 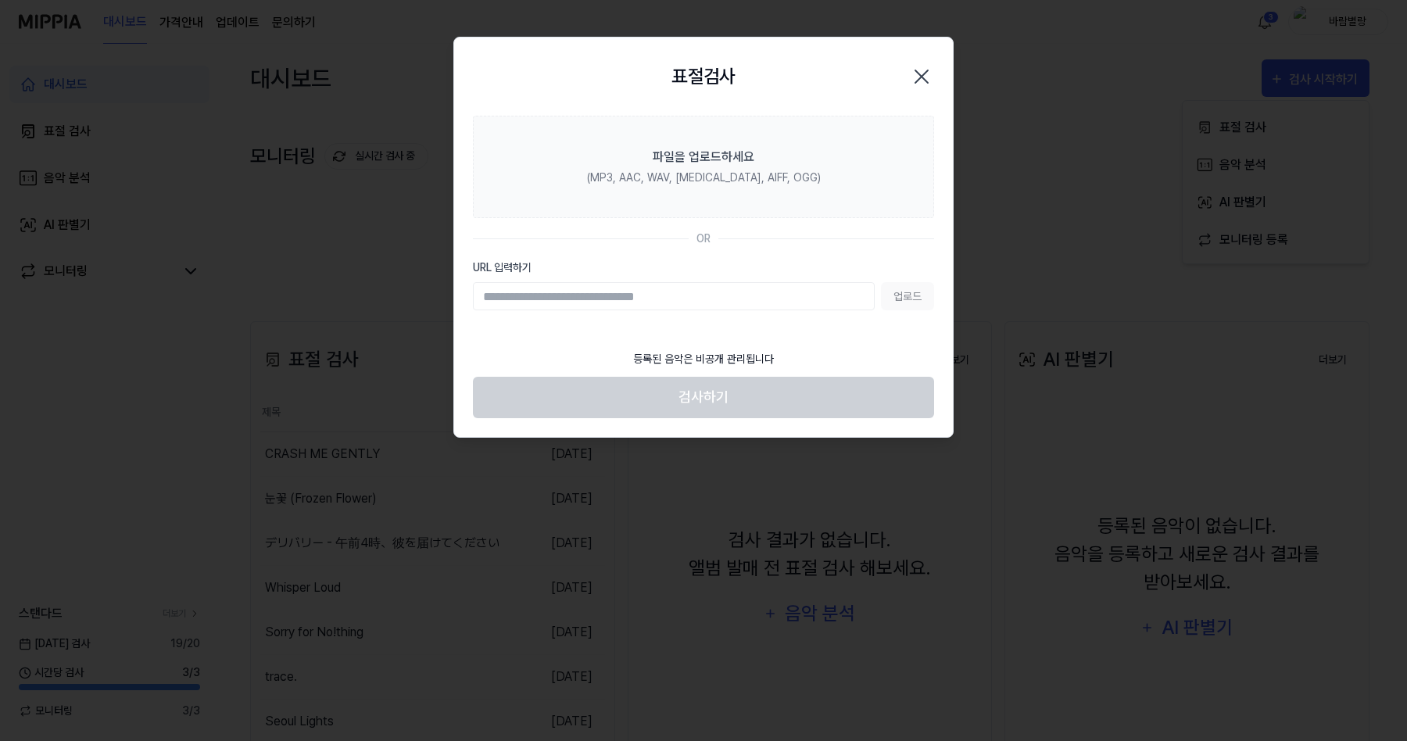 What do you see at coordinates (703, 157) in the screenshot?
I see `div: 파일을 업로드하세요` at bounding box center [703, 157].